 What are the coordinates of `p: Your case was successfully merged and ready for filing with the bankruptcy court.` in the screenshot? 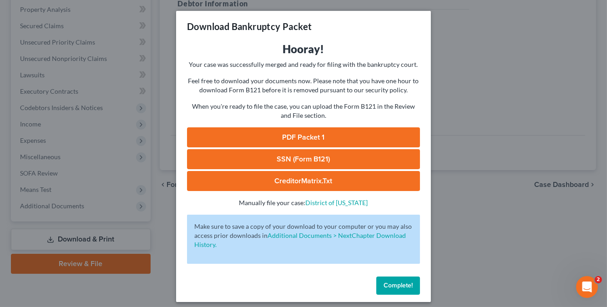 It's located at (304, 65).